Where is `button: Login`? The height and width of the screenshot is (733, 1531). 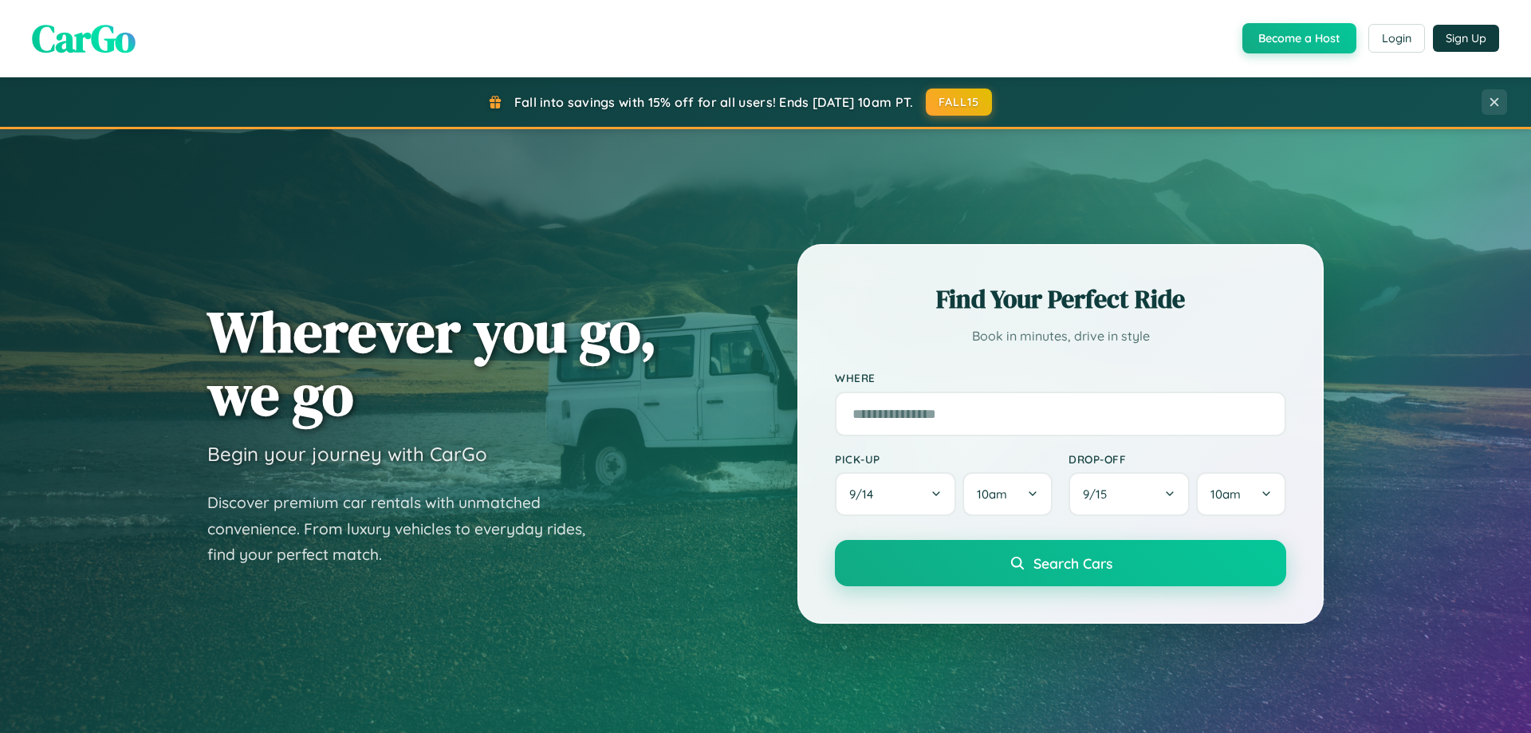
button: Login is located at coordinates (1396, 38).